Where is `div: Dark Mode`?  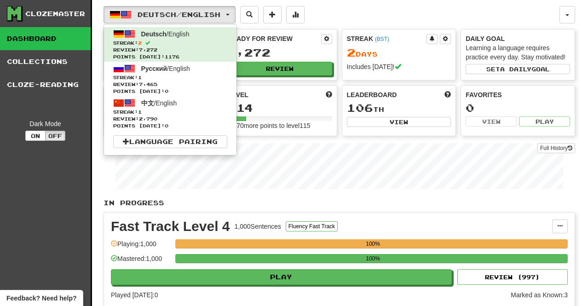 div: Dark Mode is located at coordinates (45, 124).